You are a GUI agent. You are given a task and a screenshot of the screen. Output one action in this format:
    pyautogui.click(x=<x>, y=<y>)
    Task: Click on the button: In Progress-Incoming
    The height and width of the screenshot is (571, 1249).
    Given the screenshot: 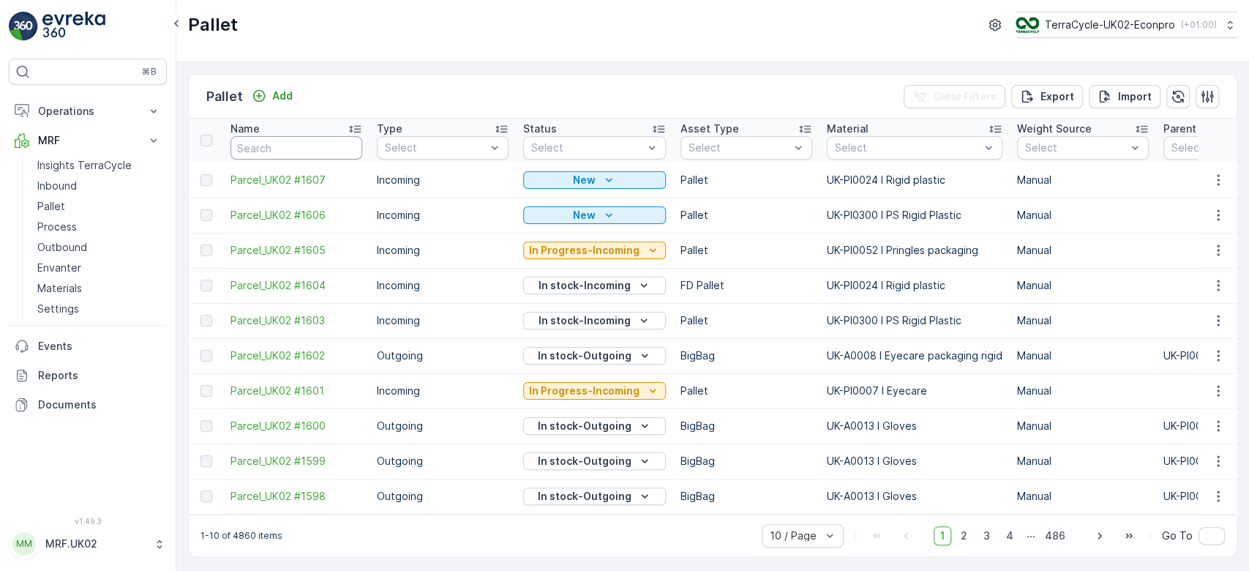 What is the action you would take?
    pyautogui.click(x=594, y=250)
    